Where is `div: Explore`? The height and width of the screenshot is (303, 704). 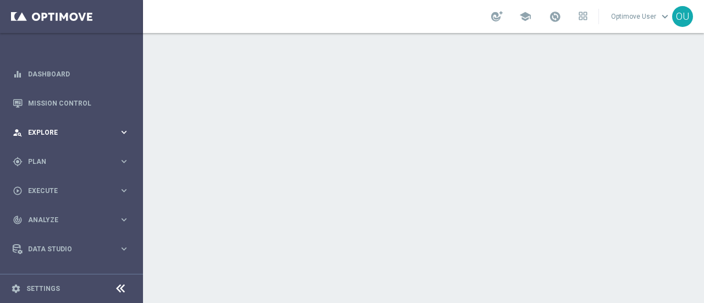
div: Explore is located at coordinates (65, 133).